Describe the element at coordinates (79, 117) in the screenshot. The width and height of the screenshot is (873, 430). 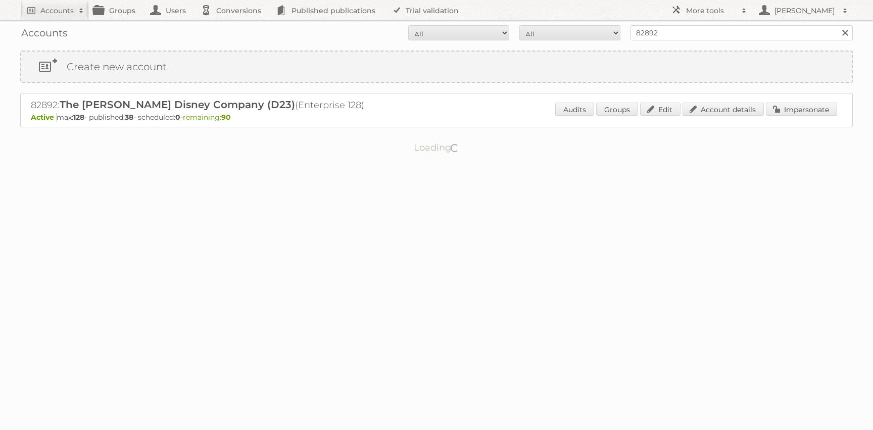
I see `strong: 128` at that location.